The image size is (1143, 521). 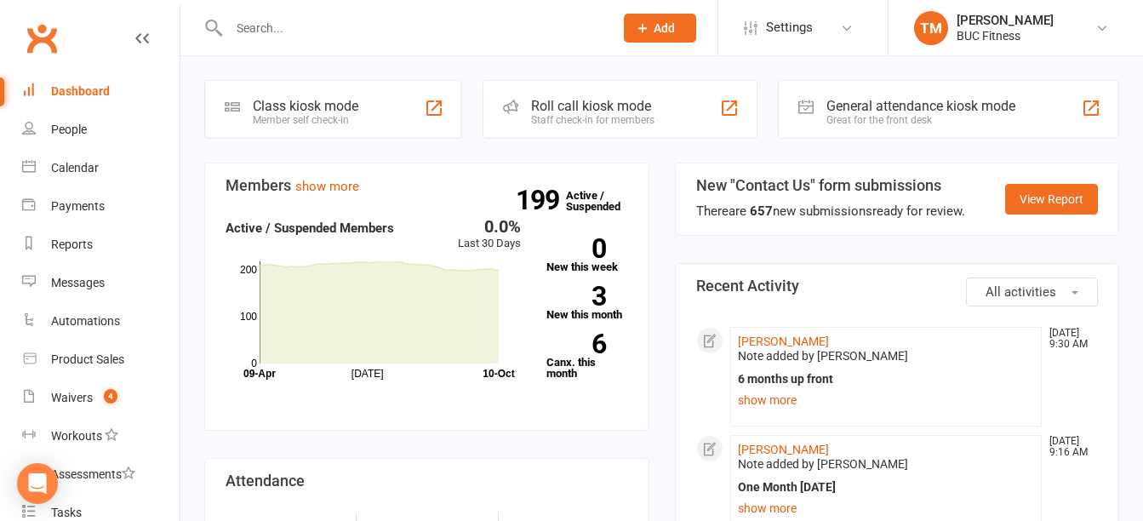 I want to click on div: Class kiosk mode, so click(x=306, y=106).